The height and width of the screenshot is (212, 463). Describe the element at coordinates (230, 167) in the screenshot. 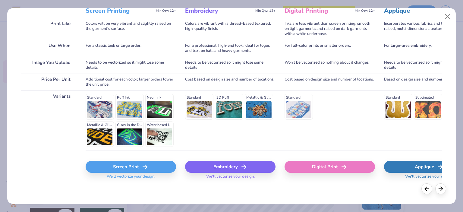

I see `div: Embroidery` at that location.